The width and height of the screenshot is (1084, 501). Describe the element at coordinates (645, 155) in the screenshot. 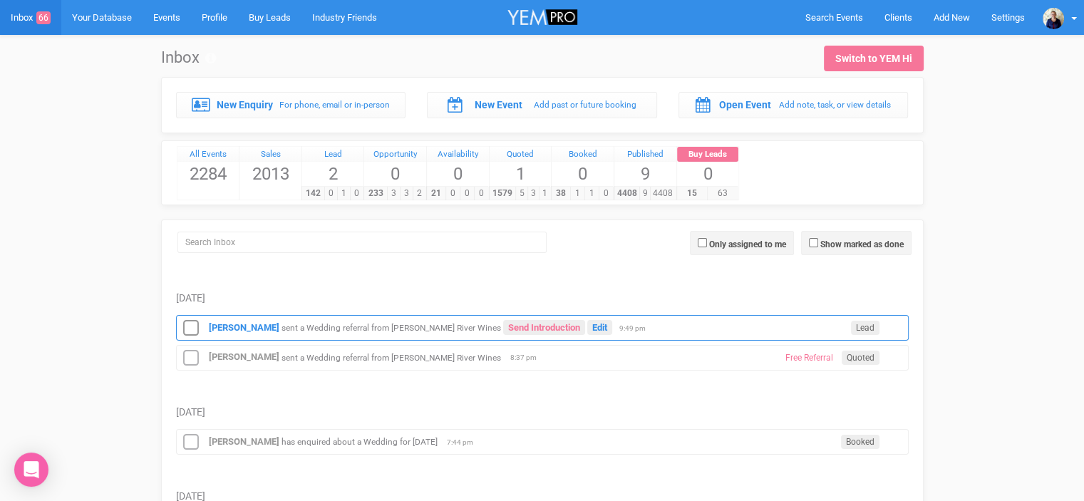

I see `div: Published` at that location.